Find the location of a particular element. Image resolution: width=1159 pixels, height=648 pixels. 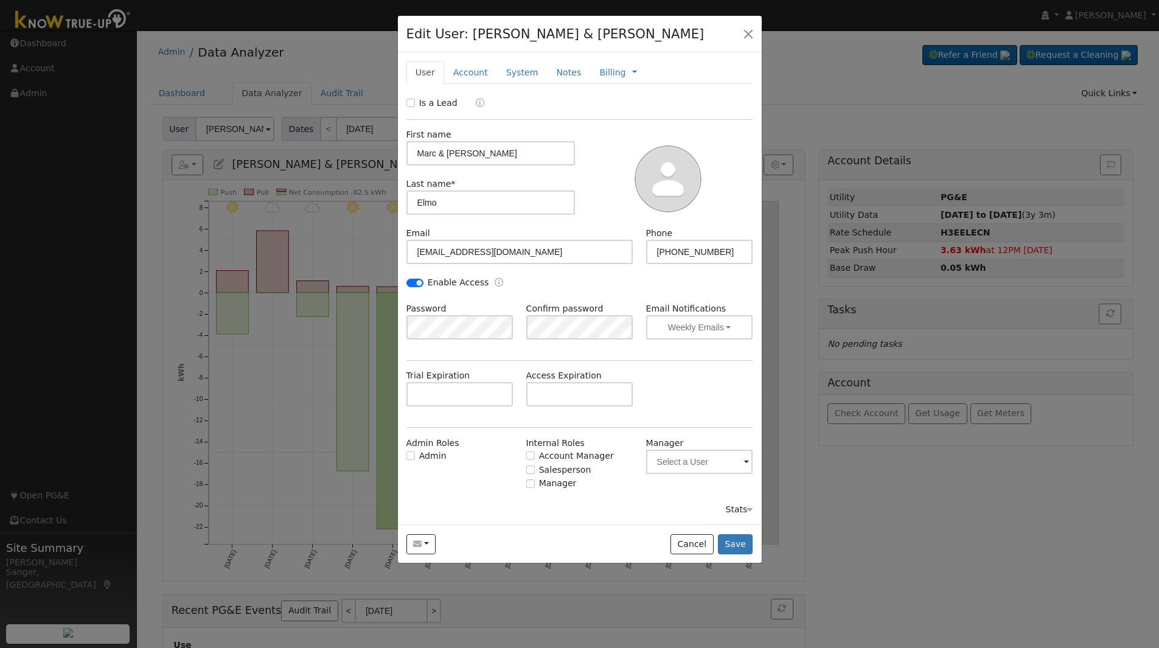

label: Salesperson is located at coordinates (565, 470).